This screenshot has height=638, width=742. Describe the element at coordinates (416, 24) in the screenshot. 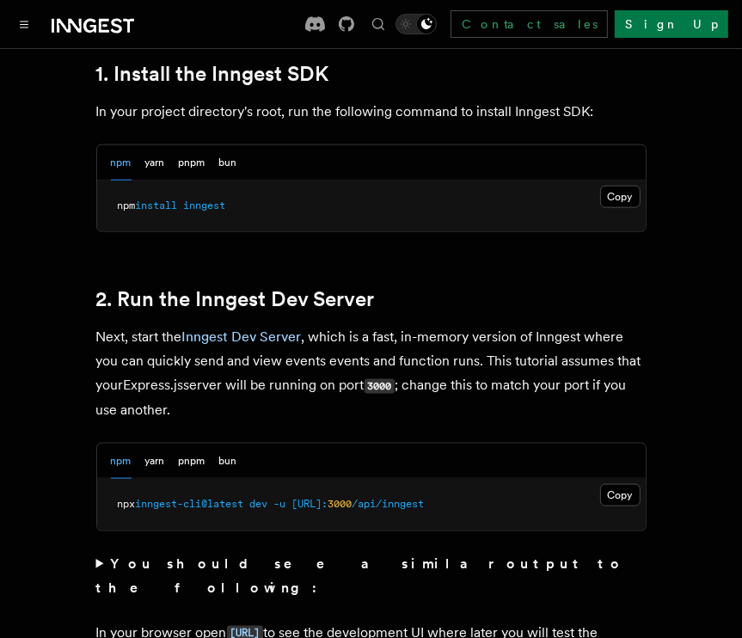

I see `button: Toggle dark mode` at that location.